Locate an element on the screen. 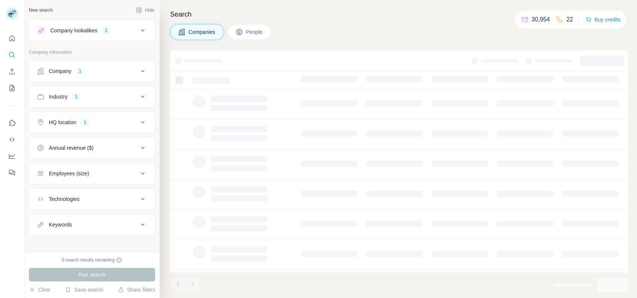  button: Use Surfe API is located at coordinates (12, 139).